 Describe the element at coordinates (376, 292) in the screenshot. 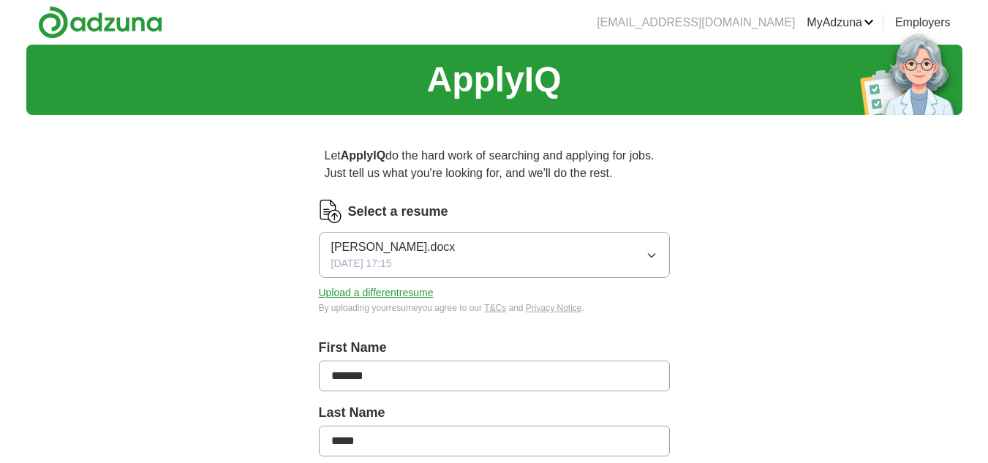

I see `button: Upload a differentresume` at that location.